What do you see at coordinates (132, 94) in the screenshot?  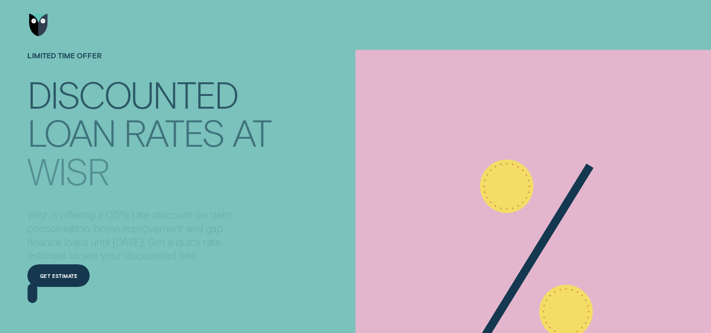 I see `div: Discounted` at bounding box center [132, 94].